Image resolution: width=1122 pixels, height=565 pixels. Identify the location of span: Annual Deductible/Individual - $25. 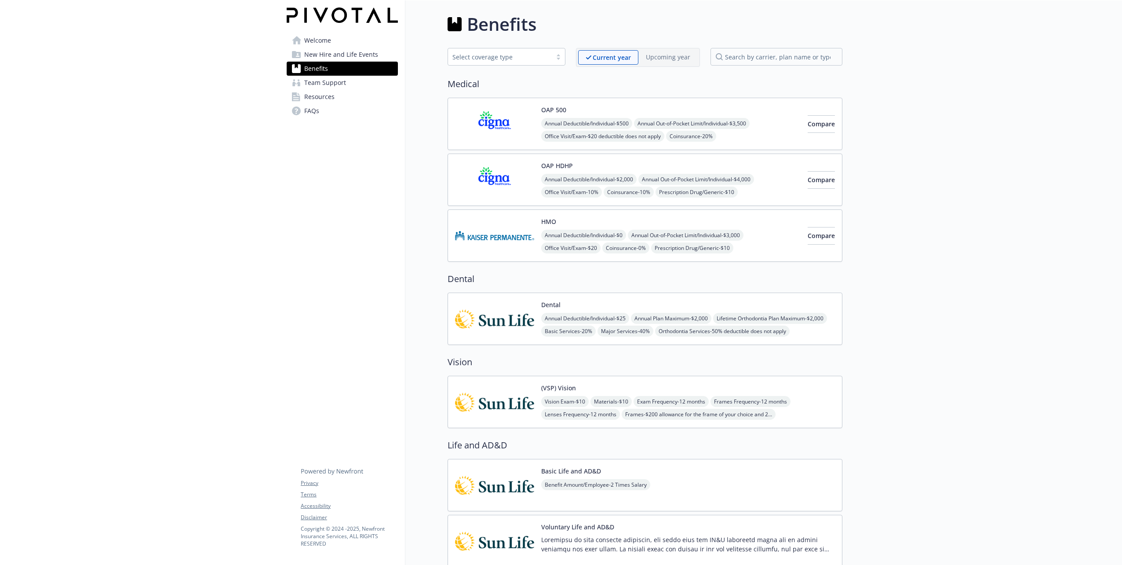
(585, 318).